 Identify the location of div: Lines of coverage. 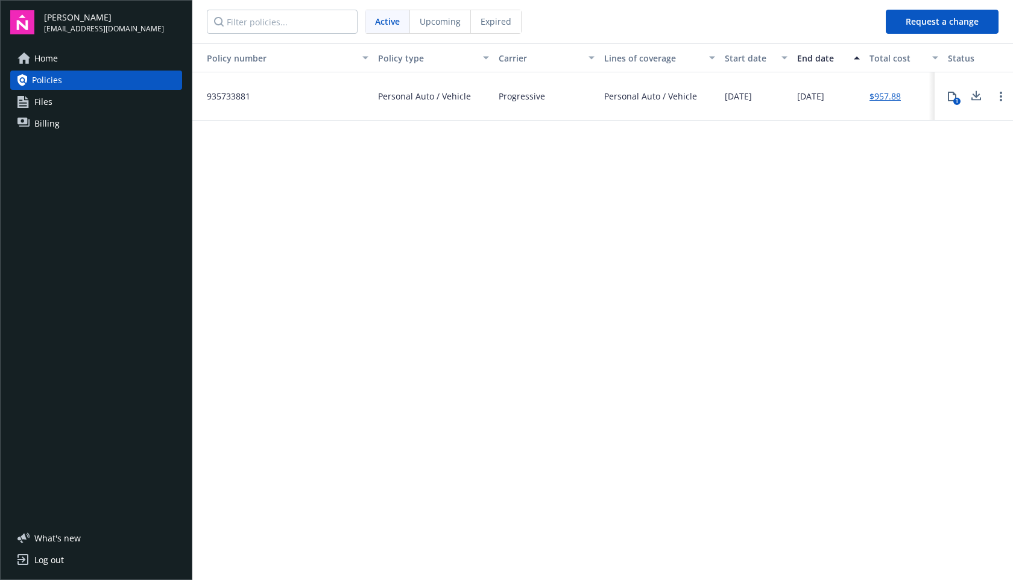
(653, 58).